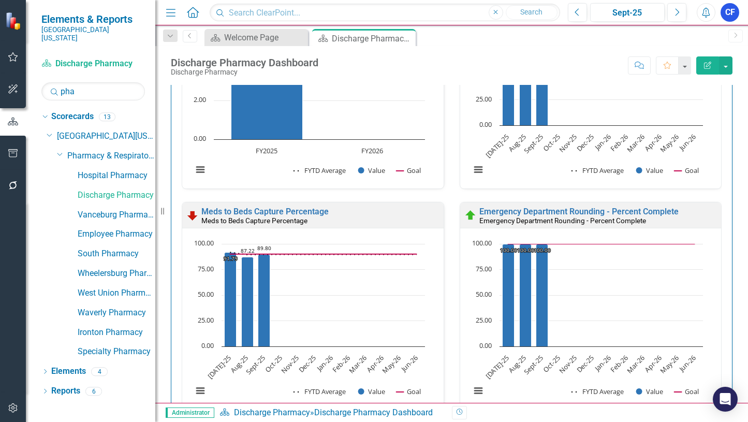  Describe the element at coordinates (116, 273) in the screenshot. I see `a: Wheelersburg Pharmacy` at that location.